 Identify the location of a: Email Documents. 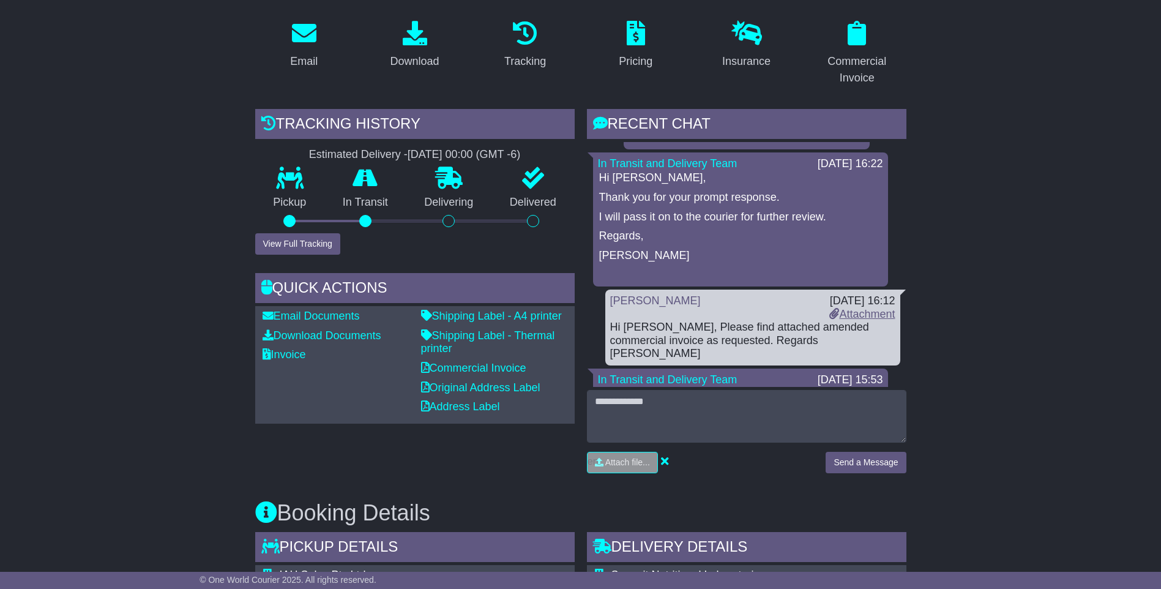
(311, 316).